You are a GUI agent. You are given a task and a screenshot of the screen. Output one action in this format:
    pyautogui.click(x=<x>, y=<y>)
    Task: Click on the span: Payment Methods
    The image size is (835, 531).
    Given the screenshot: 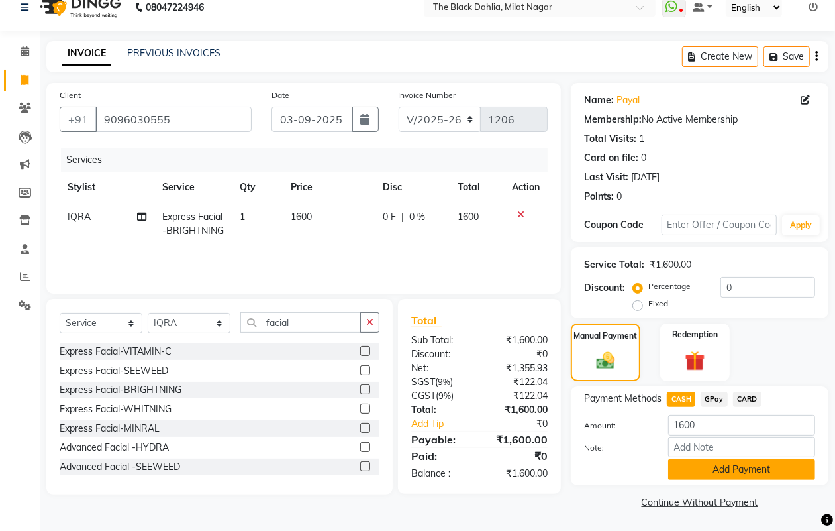 What is the action you would take?
    pyautogui.click(x=623, y=398)
    